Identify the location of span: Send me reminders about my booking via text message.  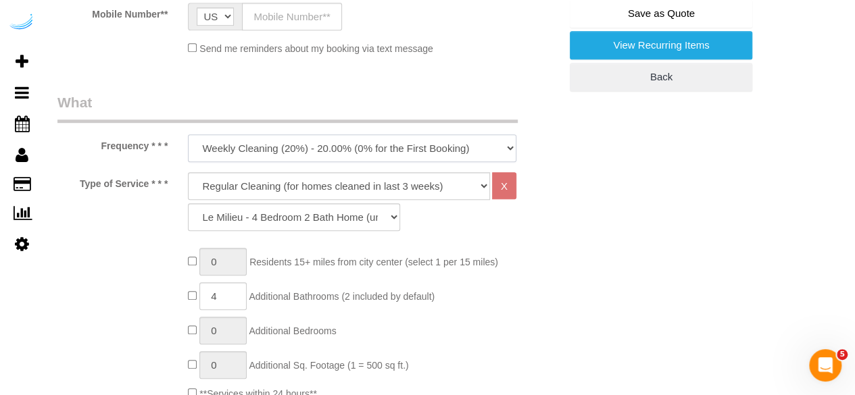
(316, 49).